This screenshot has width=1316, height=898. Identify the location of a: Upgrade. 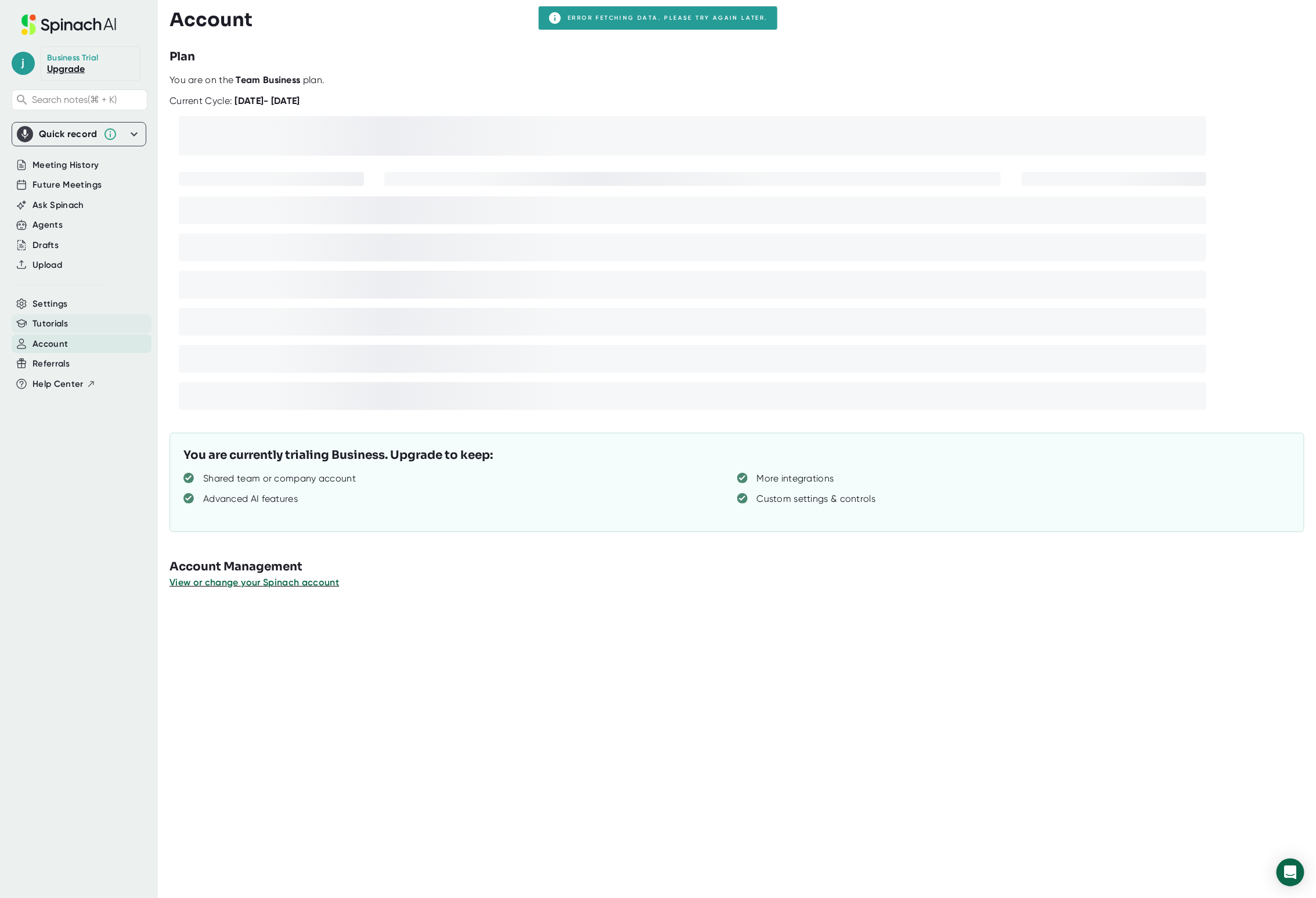
(65, 68).